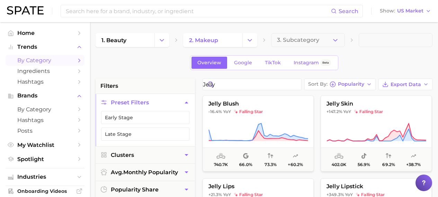 This screenshot has width=438, height=197. I want to click on span: popularity share: TikTok, so click(364, 157).